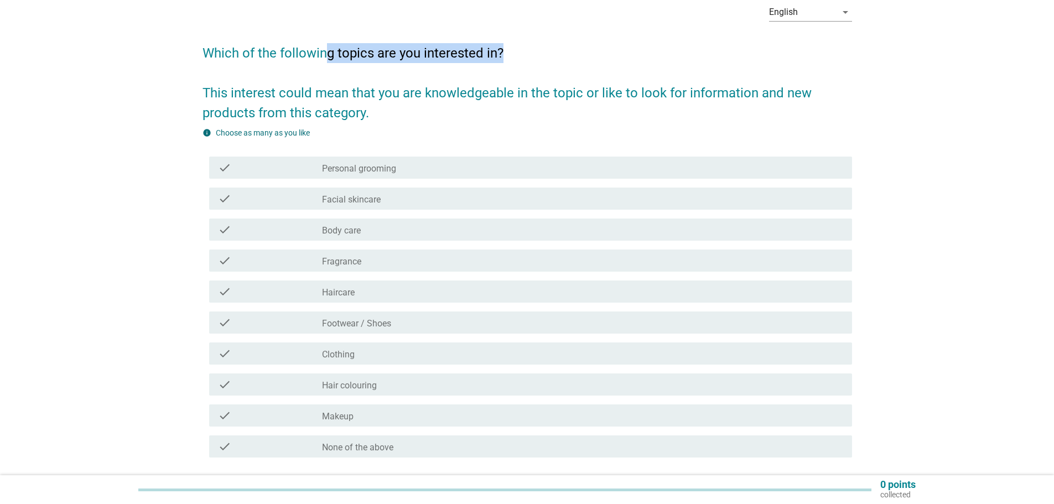  What do you see at coordinates (527, 77) in the screenshot?
I see `h2: Which of the following topics are you interested in? This interest could mean that you are knowle...` at bounding box center [527, 77].